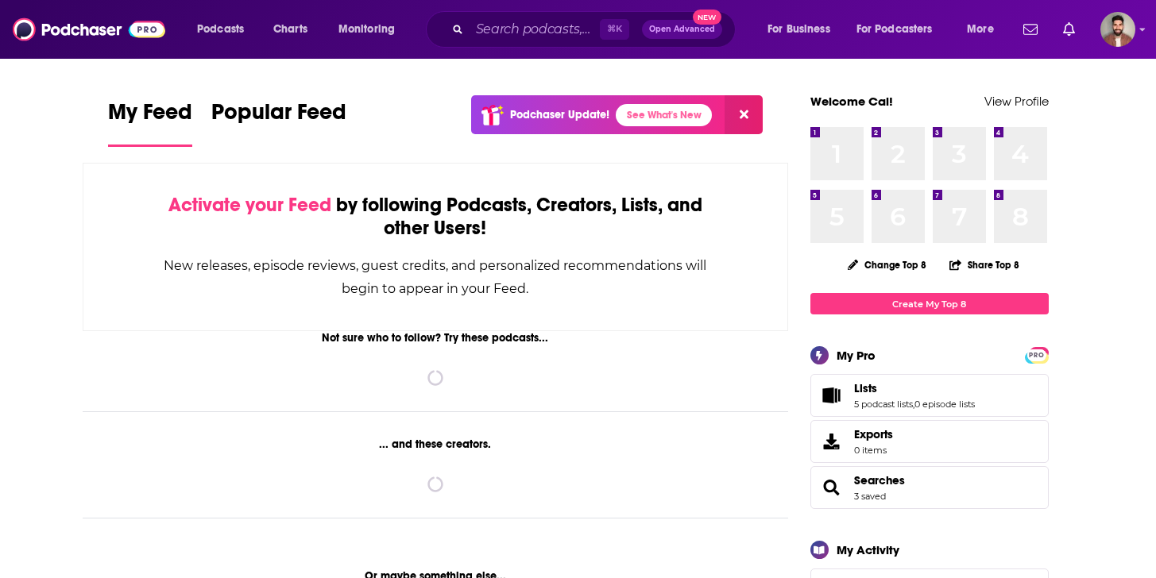 The width and height of the screenshot is (1156, 578). I want to click on p: Podchaser Update!, so click(559, 114).